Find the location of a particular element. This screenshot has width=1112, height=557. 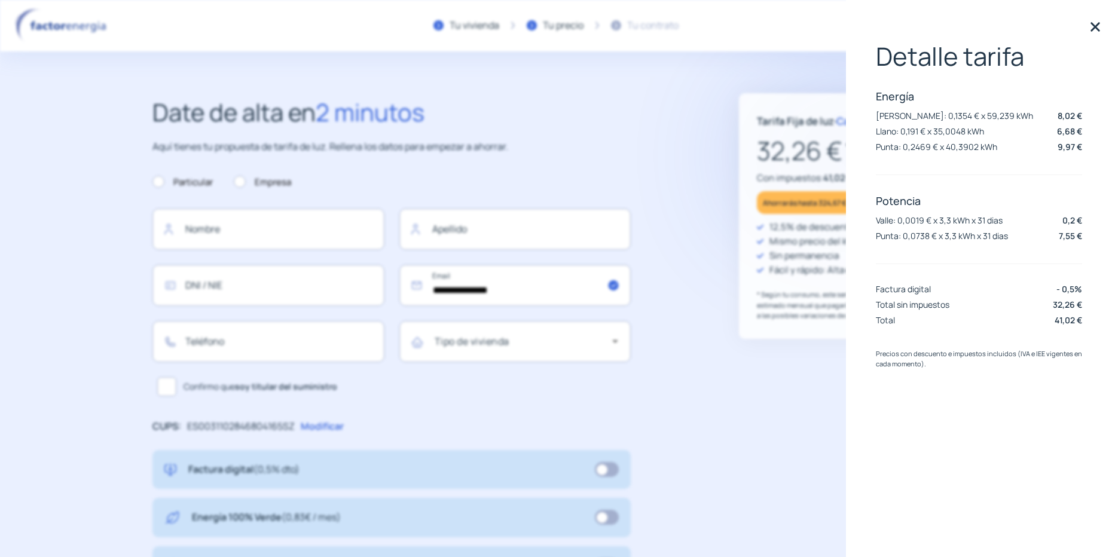

img: logo factor is located at coordinates (63, 26).